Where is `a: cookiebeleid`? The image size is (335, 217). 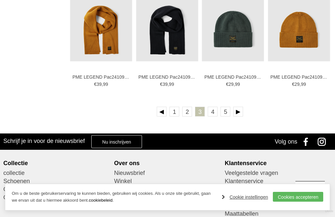
a: cookiebeleid is located at coordinates (101, 200).